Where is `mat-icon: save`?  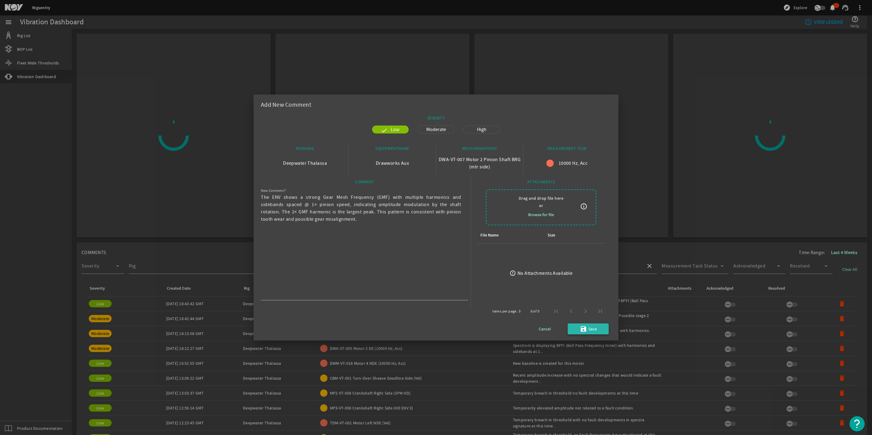
mat-icon: save is located at coordinates (584, 329).